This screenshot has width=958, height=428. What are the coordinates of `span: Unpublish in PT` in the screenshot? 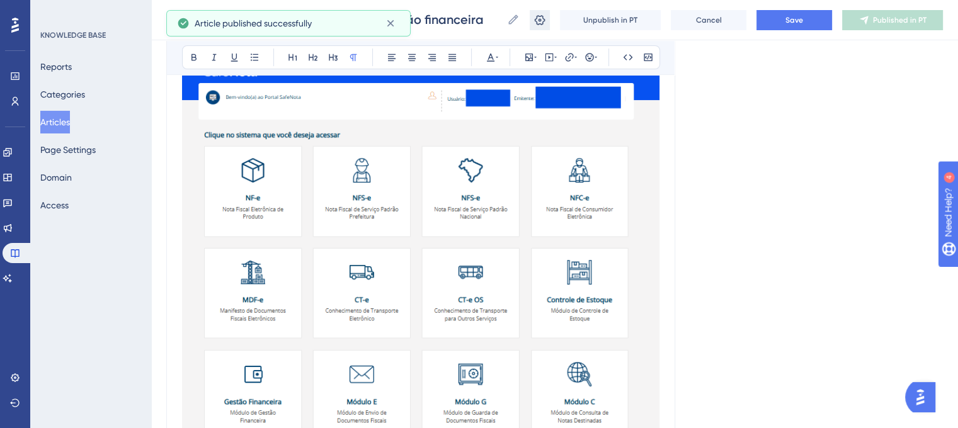 It's located at (610, 20).